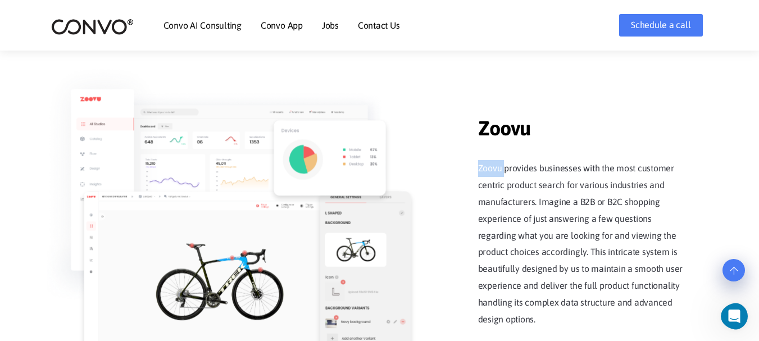 The height and width of the screenshot is (341, 759). What do you see at coordinates (585, 121) in the screenshot?
I see `span: Zoovu` at bounding box center [585, 121].